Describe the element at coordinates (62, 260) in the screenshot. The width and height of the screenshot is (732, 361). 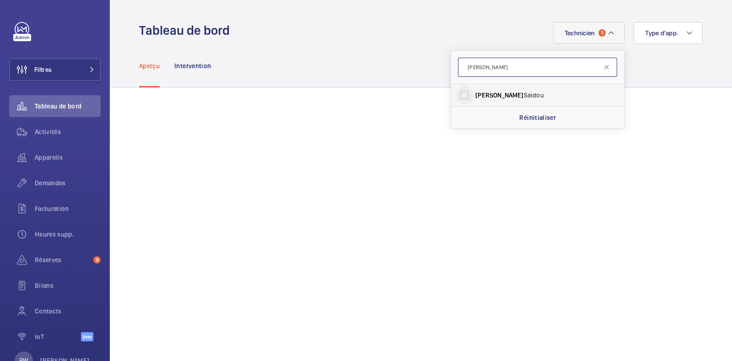
I see `span: Réserves` at that location.